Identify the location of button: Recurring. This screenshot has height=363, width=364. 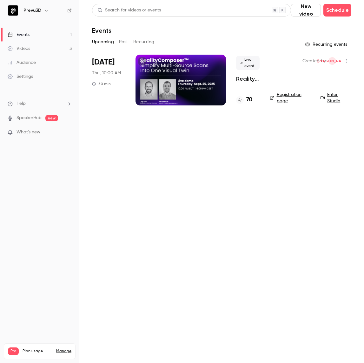
(144, 42).